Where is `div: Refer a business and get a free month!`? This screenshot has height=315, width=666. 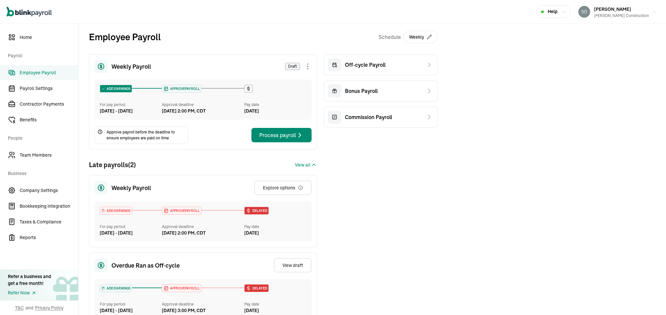 div: Refer a business and get a free month! is located at coordinates (29, 280).